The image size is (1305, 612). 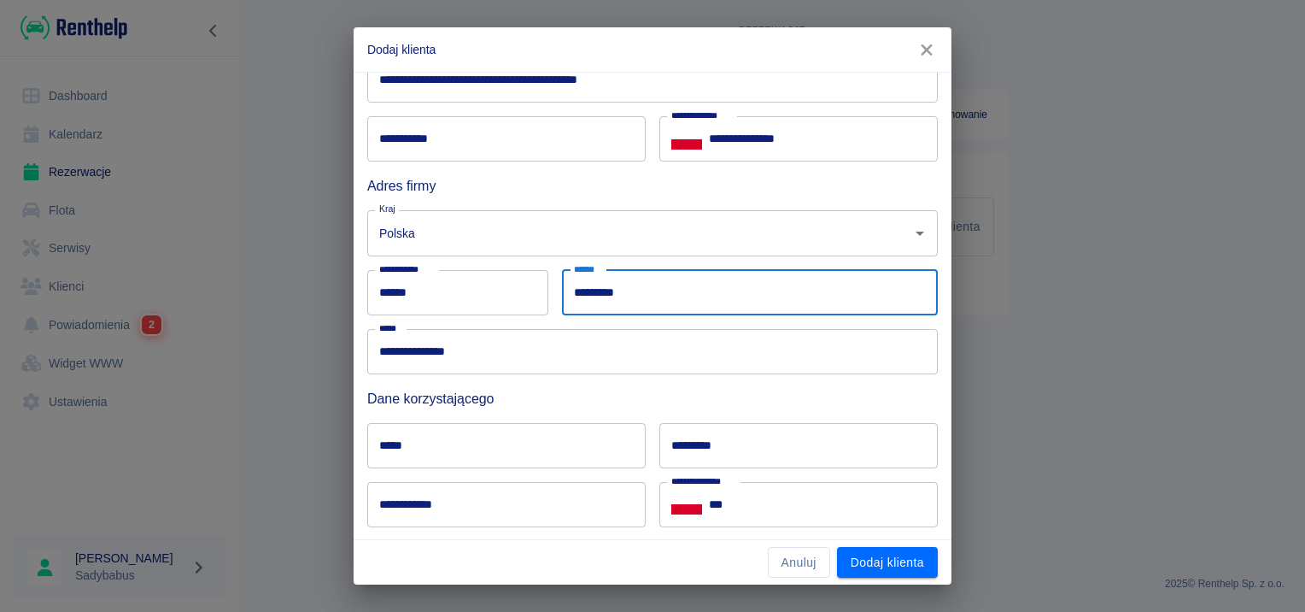 What do you see at coordinates (799, 562) in the screenshot?
I see `button: Anuluj` at bounding box center [799, 562].